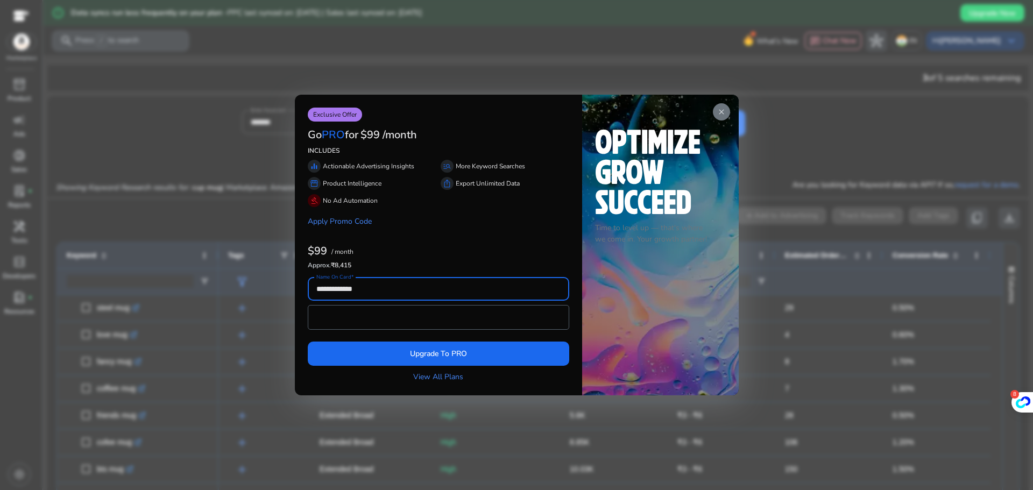 This screenshot has width=1033, height=490. Describe the element at coordinates (660, 233) in the screenshot. I see `p: Time to level up — that's where we come in. Your growth partner!` at that location.